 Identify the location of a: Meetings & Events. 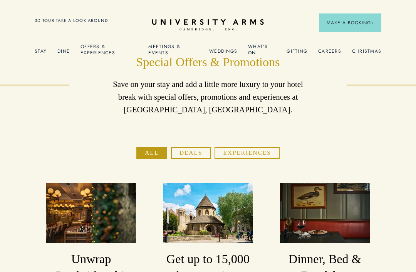
(173, 52).